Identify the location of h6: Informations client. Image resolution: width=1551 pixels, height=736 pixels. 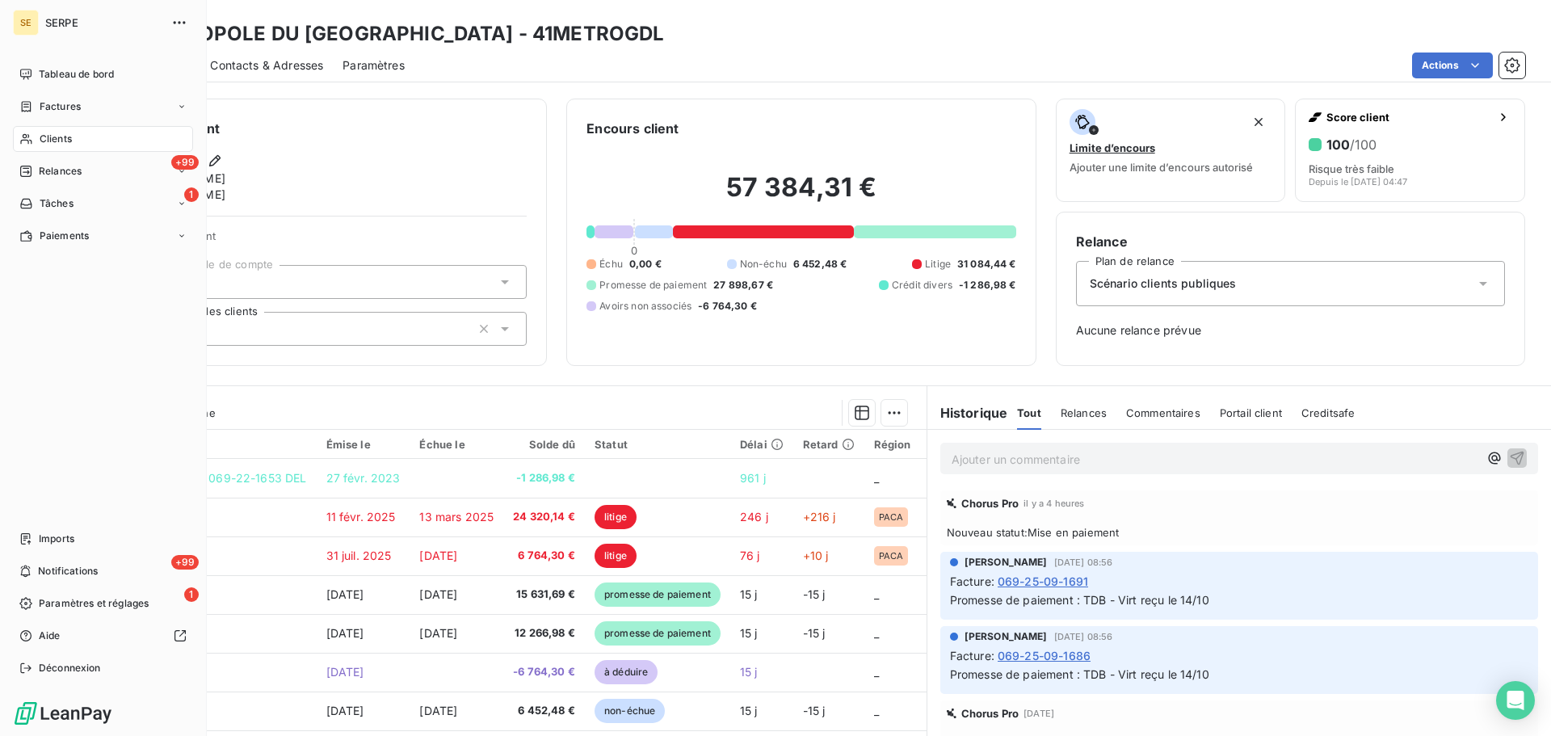
(312, 128).